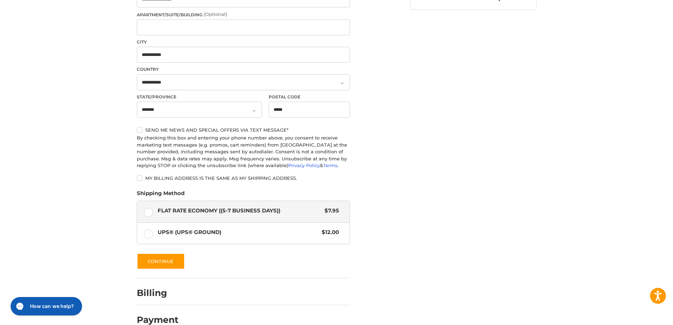  I want to click on small: (Optional), so click(215, 14).